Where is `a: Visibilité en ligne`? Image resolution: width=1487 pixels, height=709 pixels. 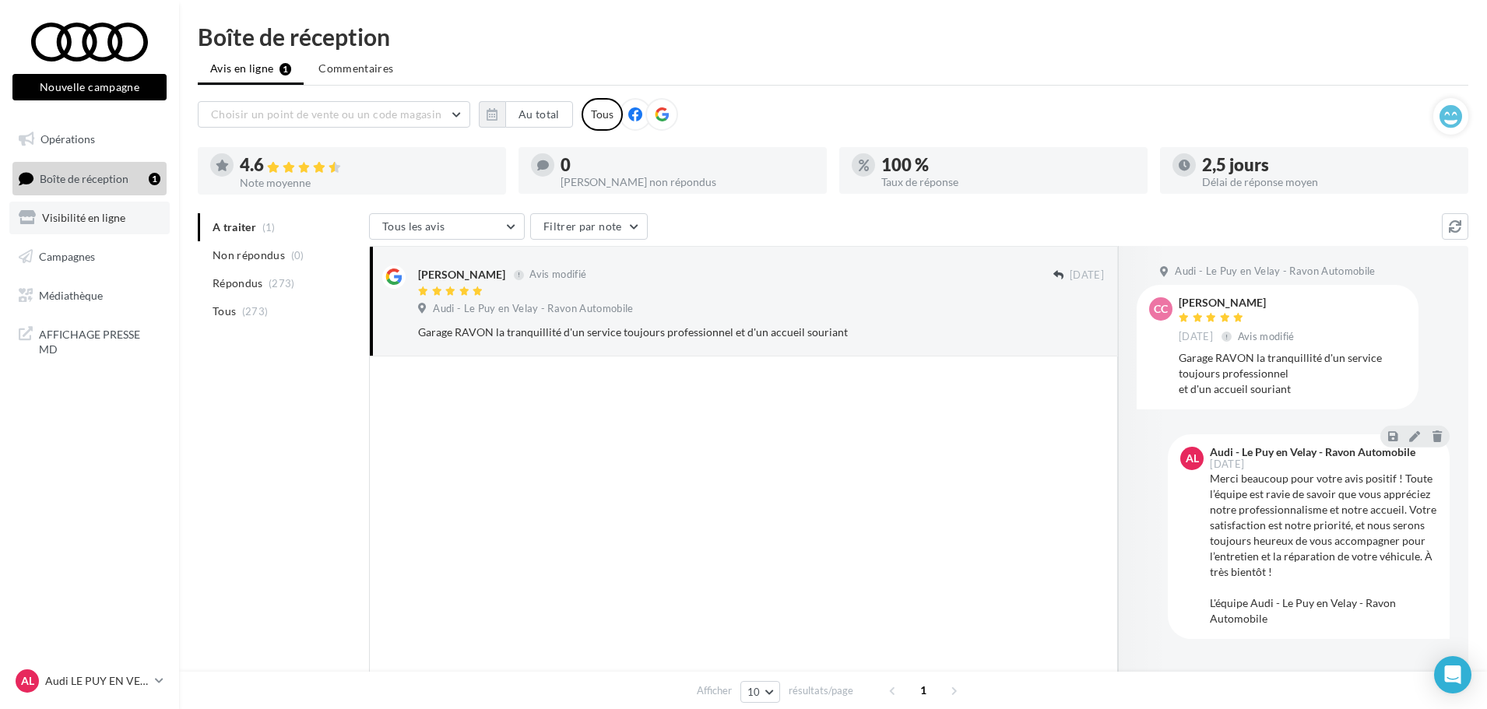
a: Visibilité en ligne is located at coordinates (90, 218).